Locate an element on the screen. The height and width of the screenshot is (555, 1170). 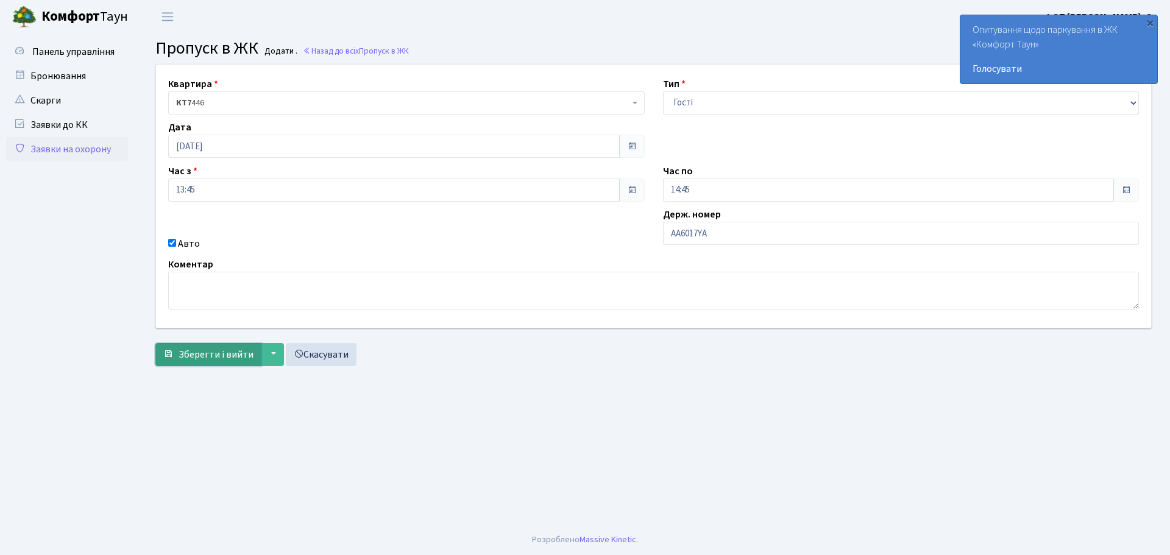
button: Зберегти і вийти is located at coordinates (208, 355).